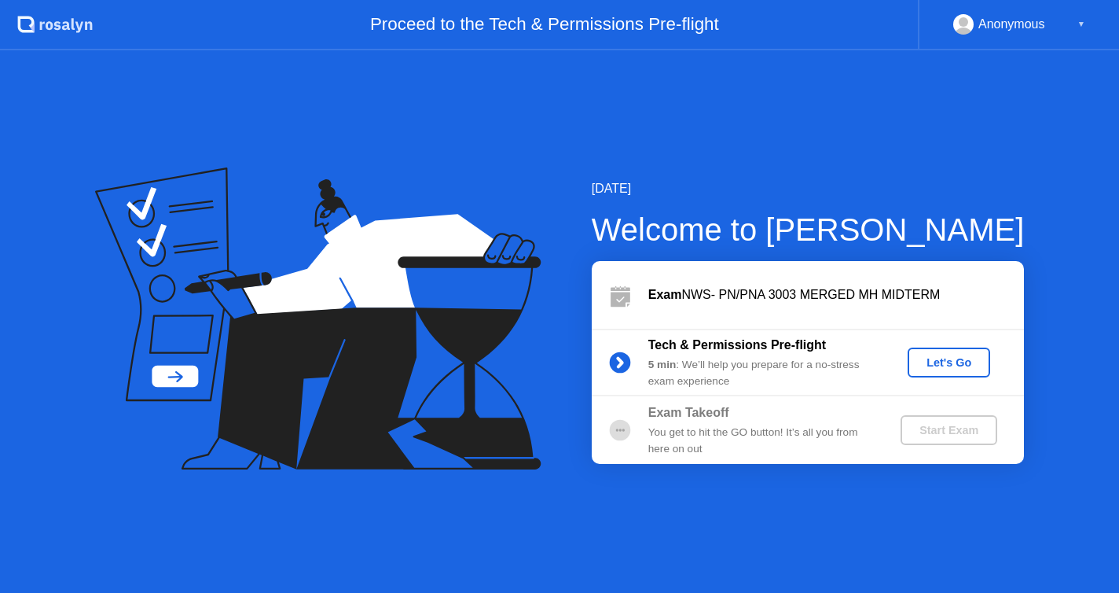 This screenshot has height=593, width=1119. Describe the element at coordinates (737, 344) in the screenshot. I see `b: Tech & Permissions Pre-flight` at that location.